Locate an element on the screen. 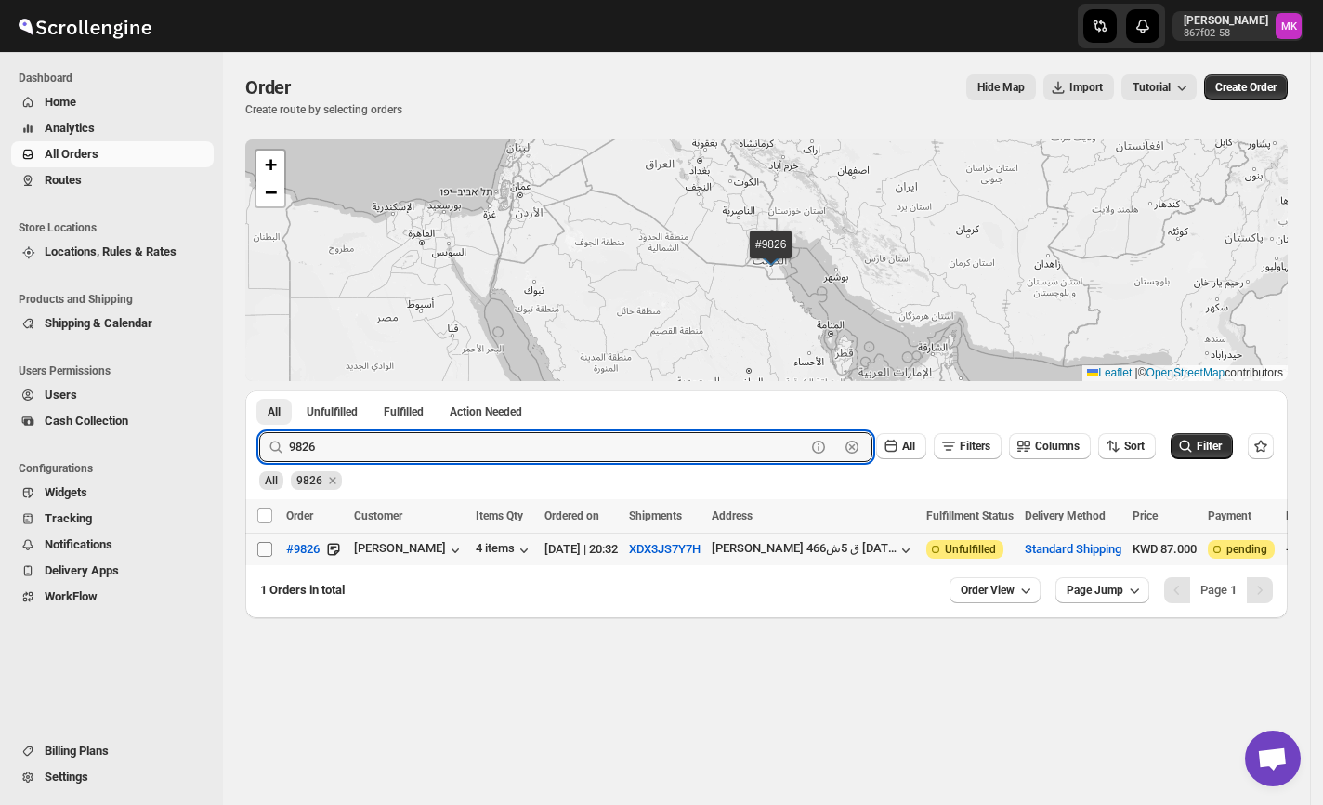 This screenshot has width=1323, height=805. span: Tutorial is located at coordinates (1151, 87).